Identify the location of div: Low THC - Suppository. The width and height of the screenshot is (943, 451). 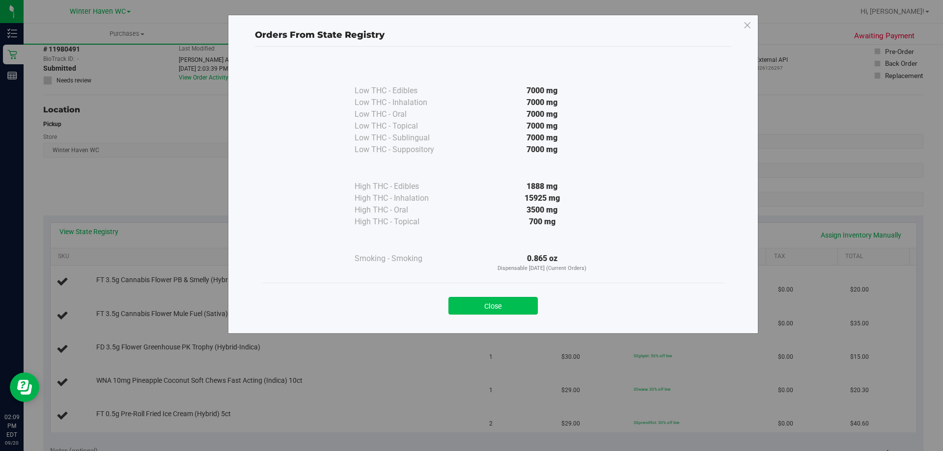
(404, 150).